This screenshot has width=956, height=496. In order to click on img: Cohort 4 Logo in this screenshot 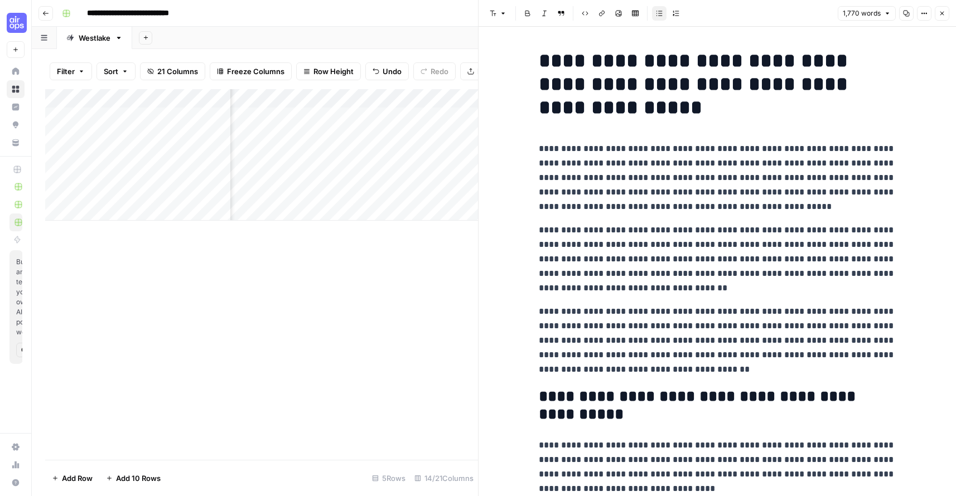, I will do `click(17, 23)`.